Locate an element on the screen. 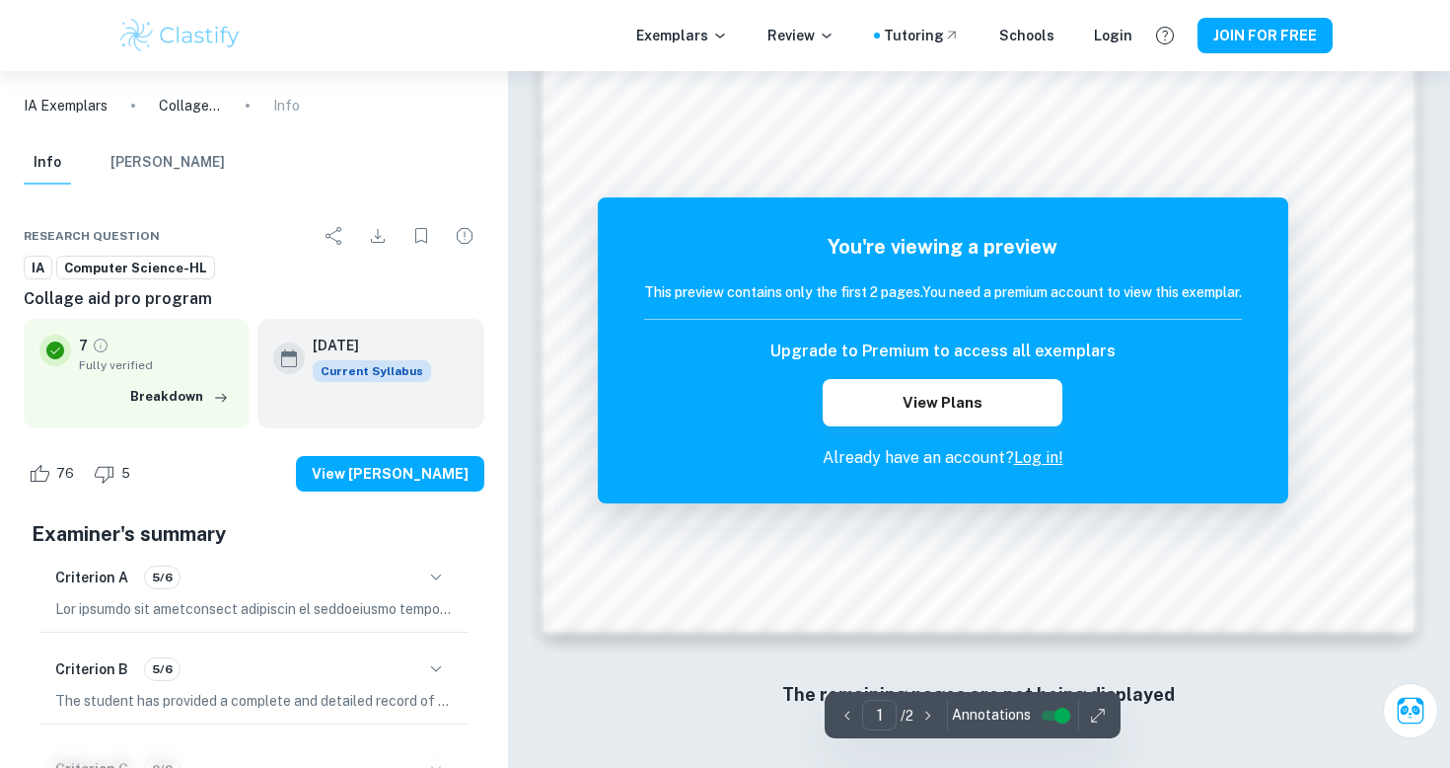 The width and height of the screenshot is (1450, 768). div: Dislike is located at coordinates (114, 474).